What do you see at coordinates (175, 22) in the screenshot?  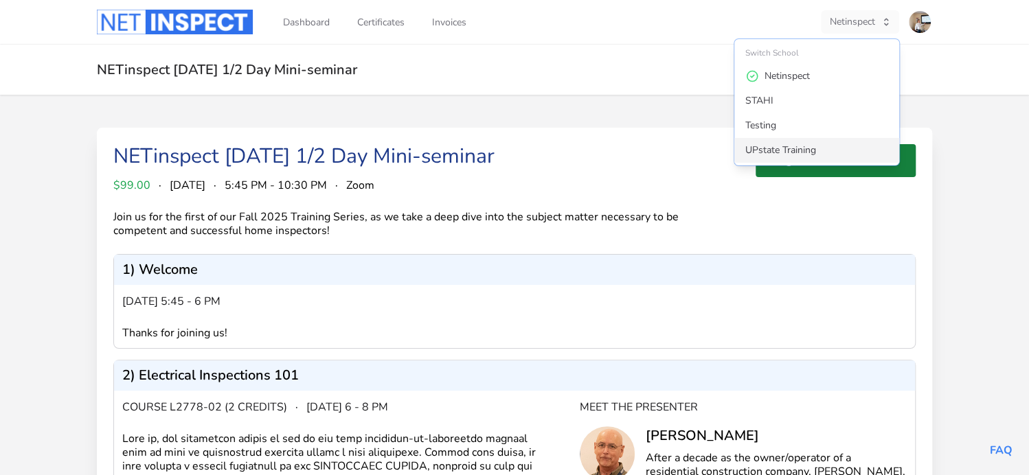 I see `img: Logo` at bounding box center [175, 22].